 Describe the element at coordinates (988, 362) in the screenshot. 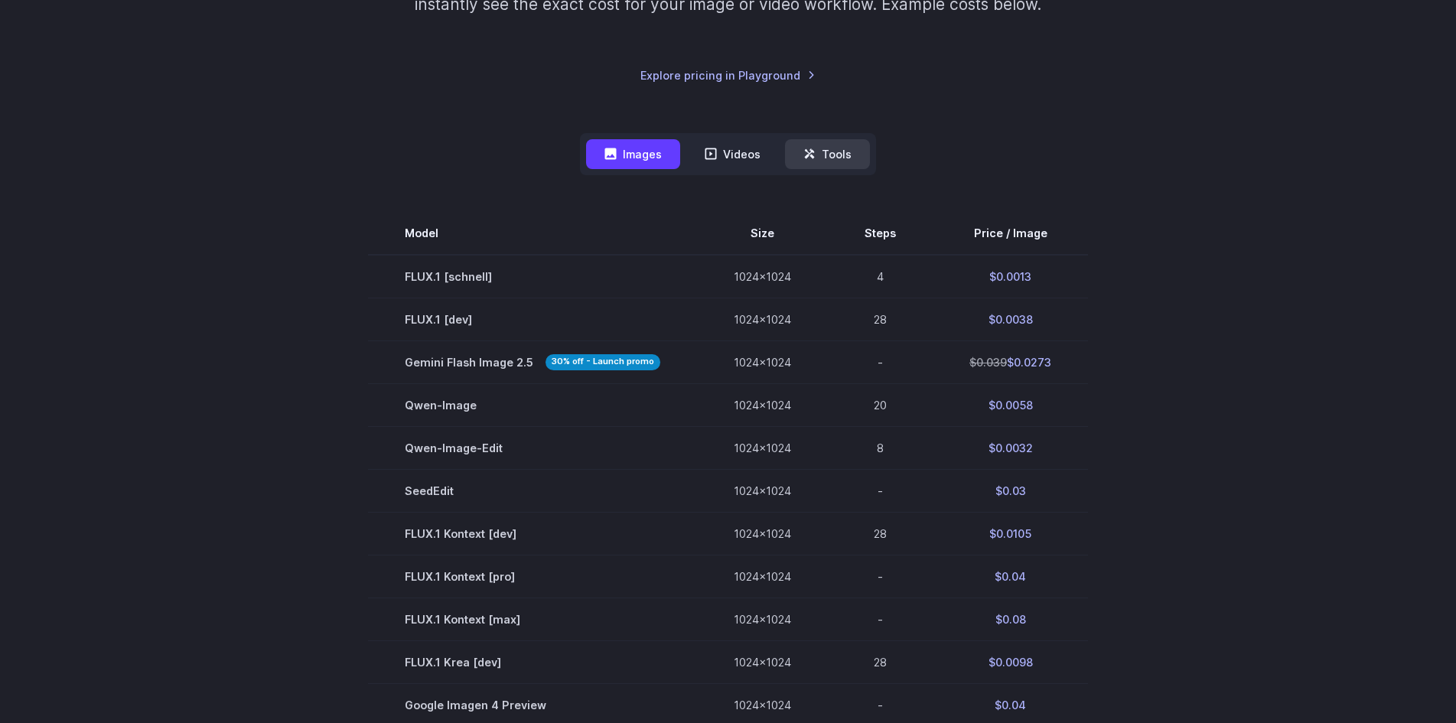

I see `s: $0.039` at that location.